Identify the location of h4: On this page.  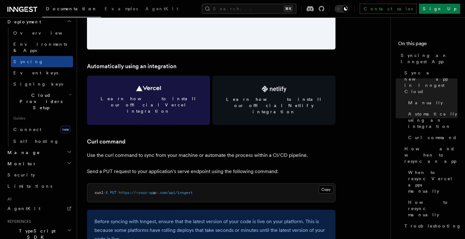
(428, 45).